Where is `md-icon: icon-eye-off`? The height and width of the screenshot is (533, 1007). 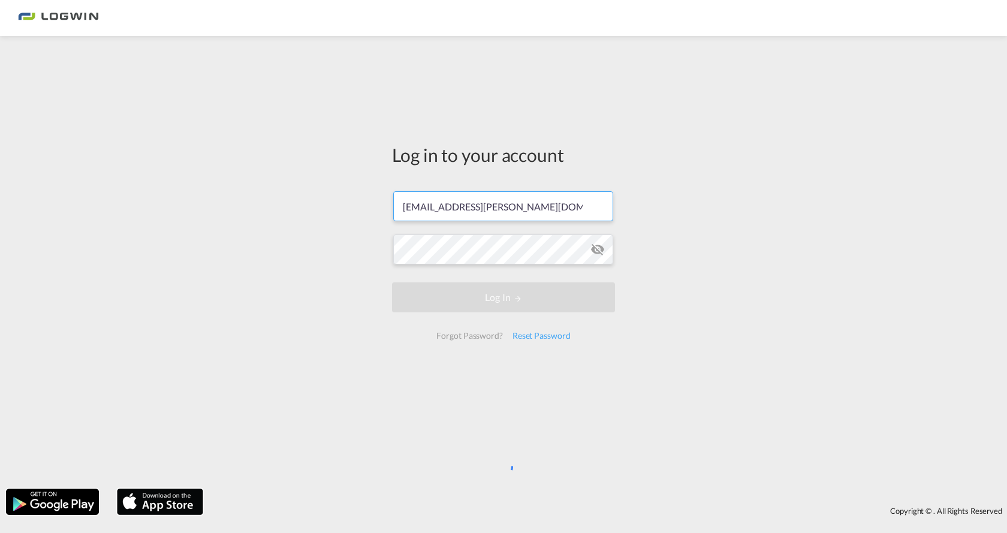
md-icon: icon-eye-off is located at coordinates (597, 249).